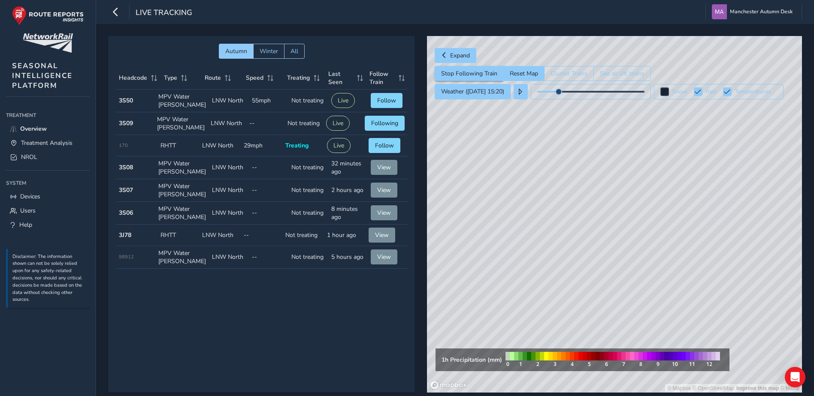  Describe the element at coordinates (126, 213) in the screenshot. I see `strong: 3S06` at that location.